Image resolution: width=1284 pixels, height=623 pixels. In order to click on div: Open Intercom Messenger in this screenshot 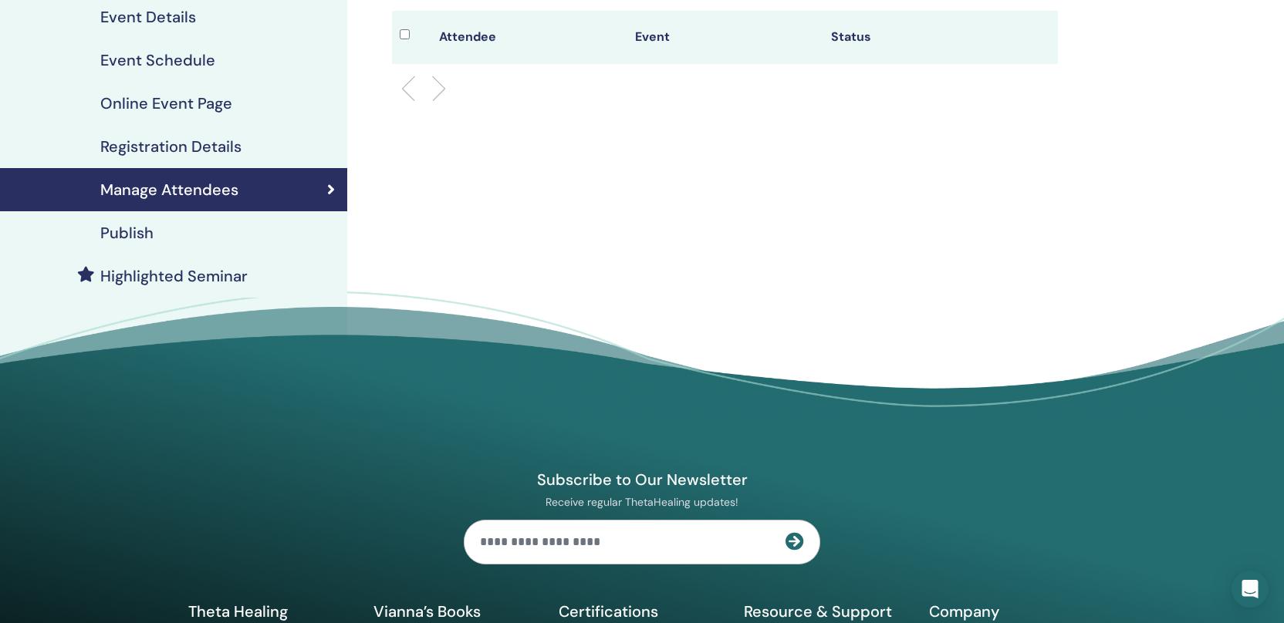, I will do `click(1250, 589)`.